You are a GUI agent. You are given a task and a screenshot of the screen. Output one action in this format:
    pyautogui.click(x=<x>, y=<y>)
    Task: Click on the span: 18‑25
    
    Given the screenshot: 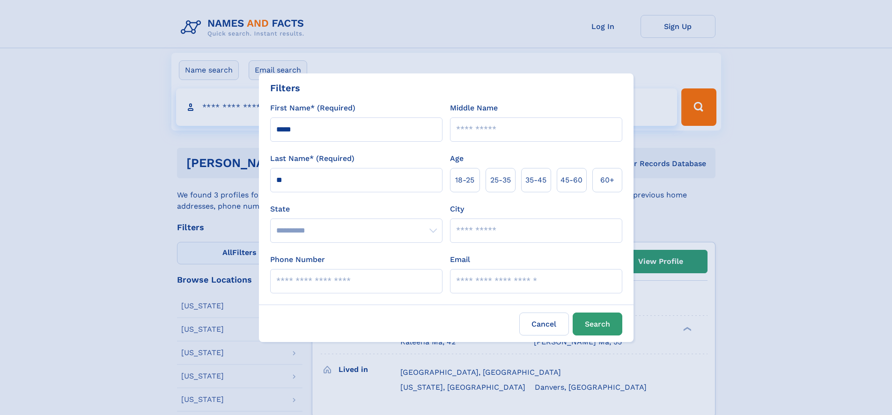 What is the action you would take?
    pyautogui.click(x=464, y=180)
    